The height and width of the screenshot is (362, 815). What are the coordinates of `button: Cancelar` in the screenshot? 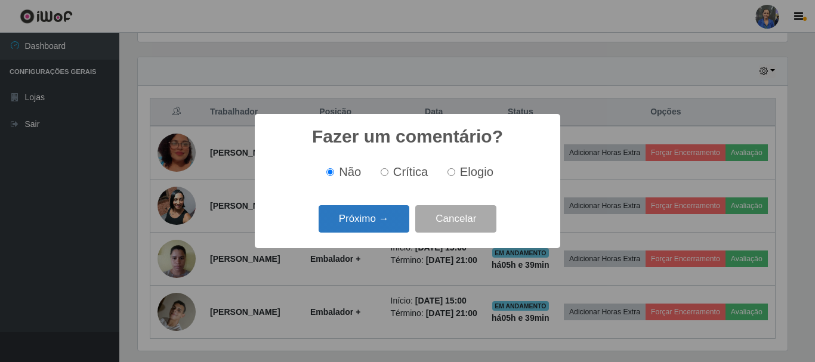 It's located at (456, 219).